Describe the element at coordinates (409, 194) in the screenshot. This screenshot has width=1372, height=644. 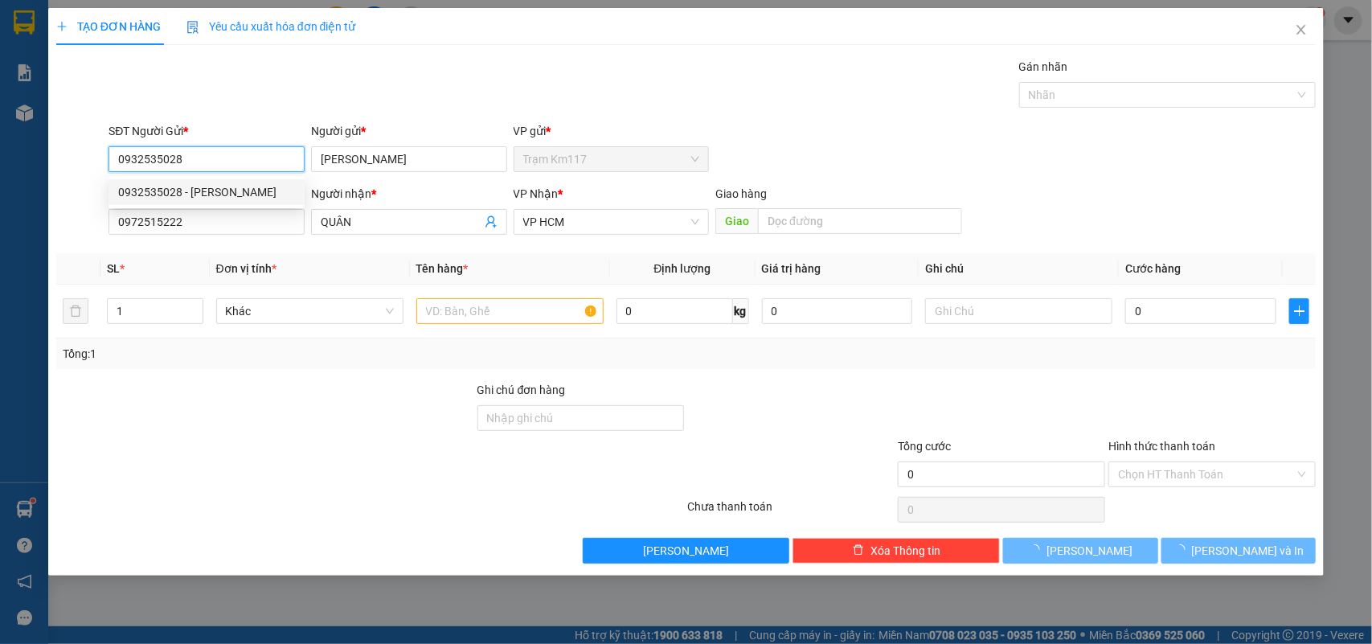
I see `div: Người nhận` at that location.